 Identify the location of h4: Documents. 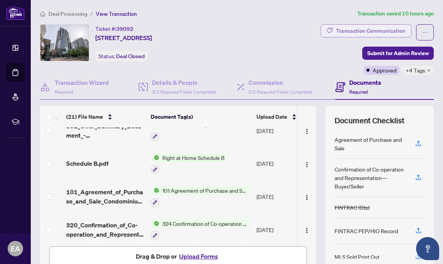
(365, 82).